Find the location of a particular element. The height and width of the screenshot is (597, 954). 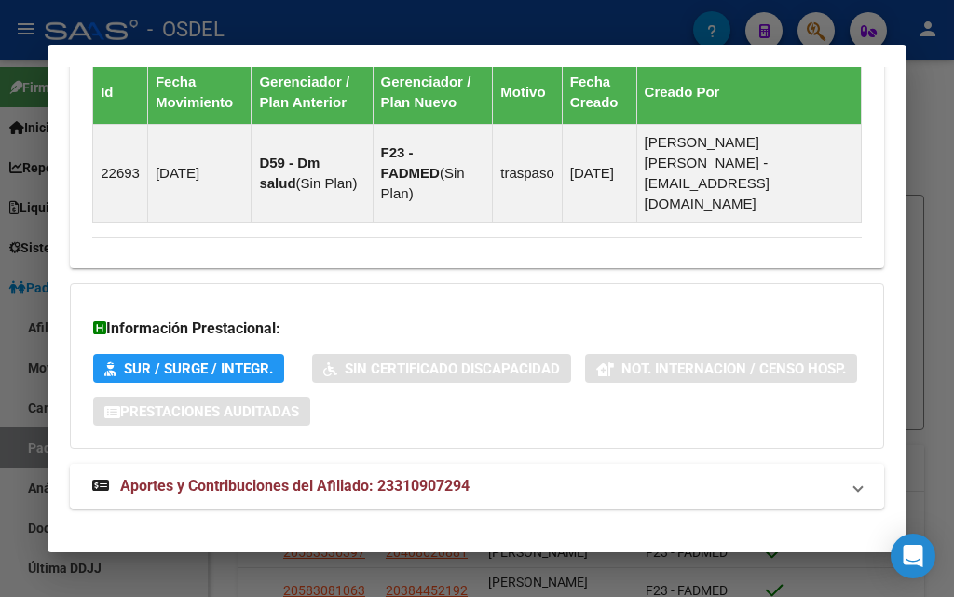

th: Creado Por is located at coordinates (748, 92).